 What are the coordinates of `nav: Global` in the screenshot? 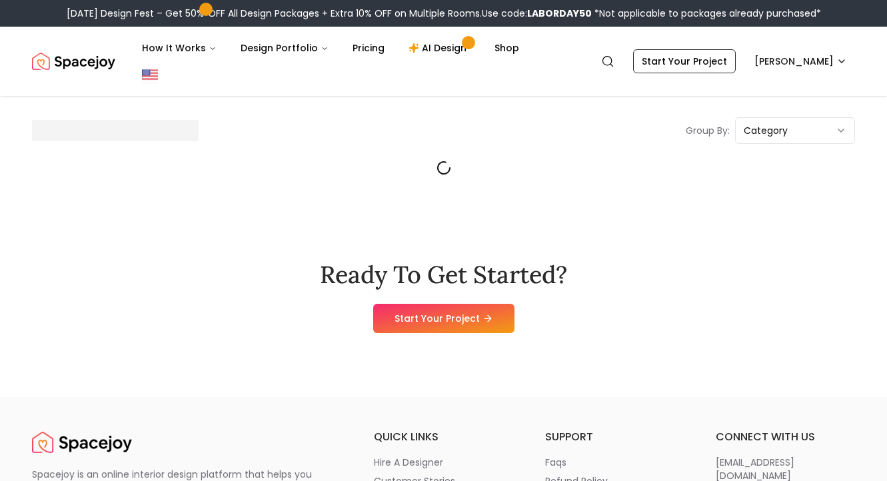 It's located at (443, 61).